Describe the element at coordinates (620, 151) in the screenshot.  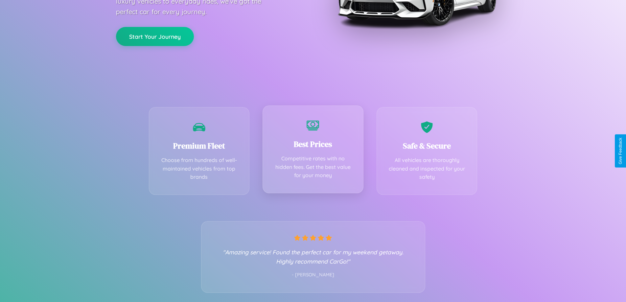
I see `div: Give Feedback` at that location.